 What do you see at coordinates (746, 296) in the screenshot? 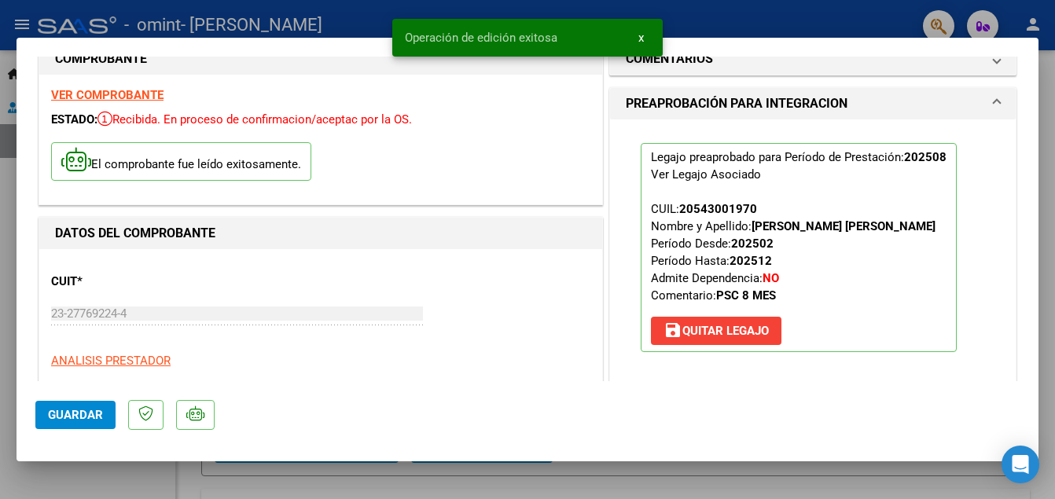
I see `strong: PSC 8 MES` at bounding box center [746, 296].